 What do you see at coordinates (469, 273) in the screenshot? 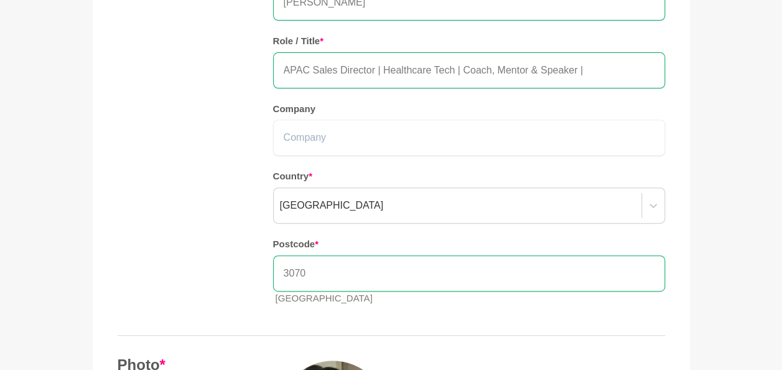
I see `input: Postcode` at bounding box center [469, 273].